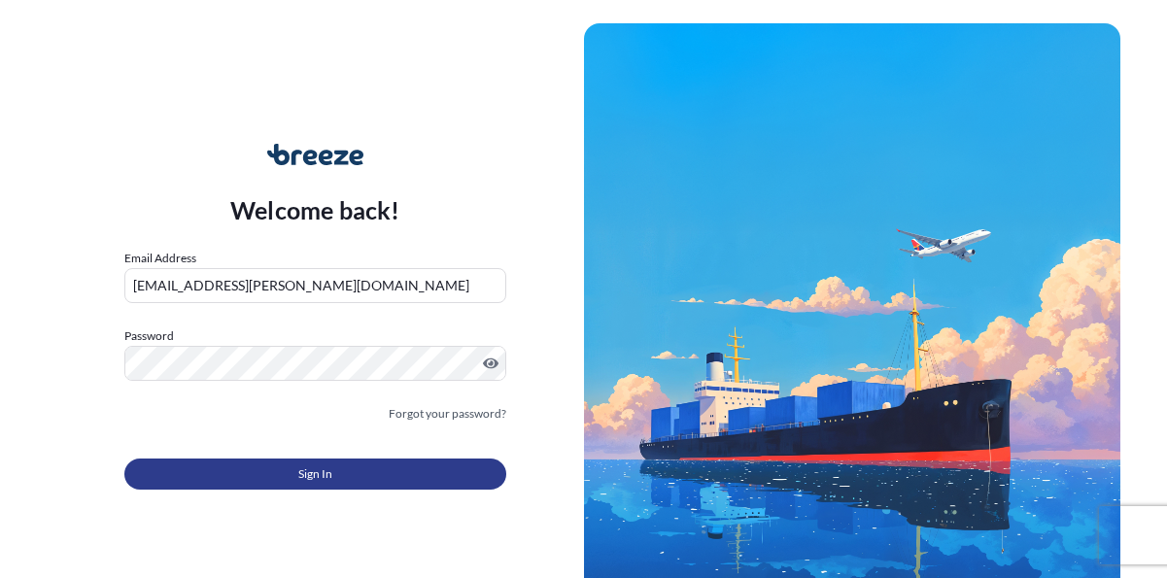 This screenshot has height=578, width=1167. What do you see at coordinates (447, 414) in the screenshot?
I see `a: Forgot your password?` at bounding box center [447, 414].